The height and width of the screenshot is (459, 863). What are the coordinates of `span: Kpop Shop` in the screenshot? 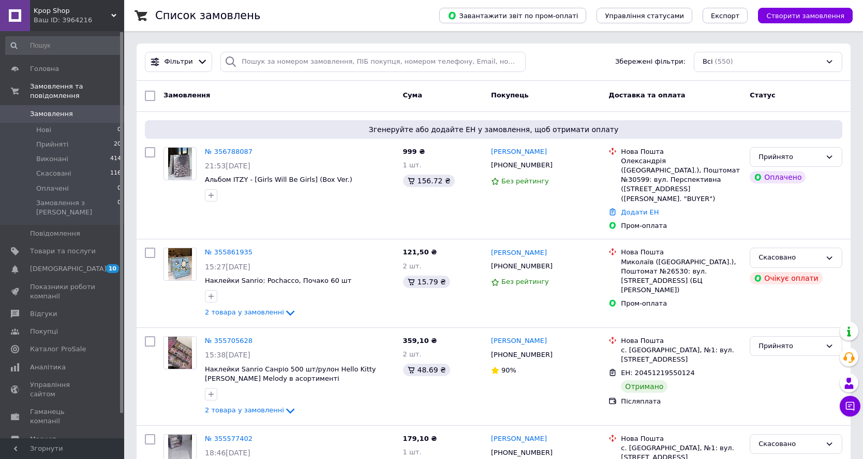 It's located at (72, 11).